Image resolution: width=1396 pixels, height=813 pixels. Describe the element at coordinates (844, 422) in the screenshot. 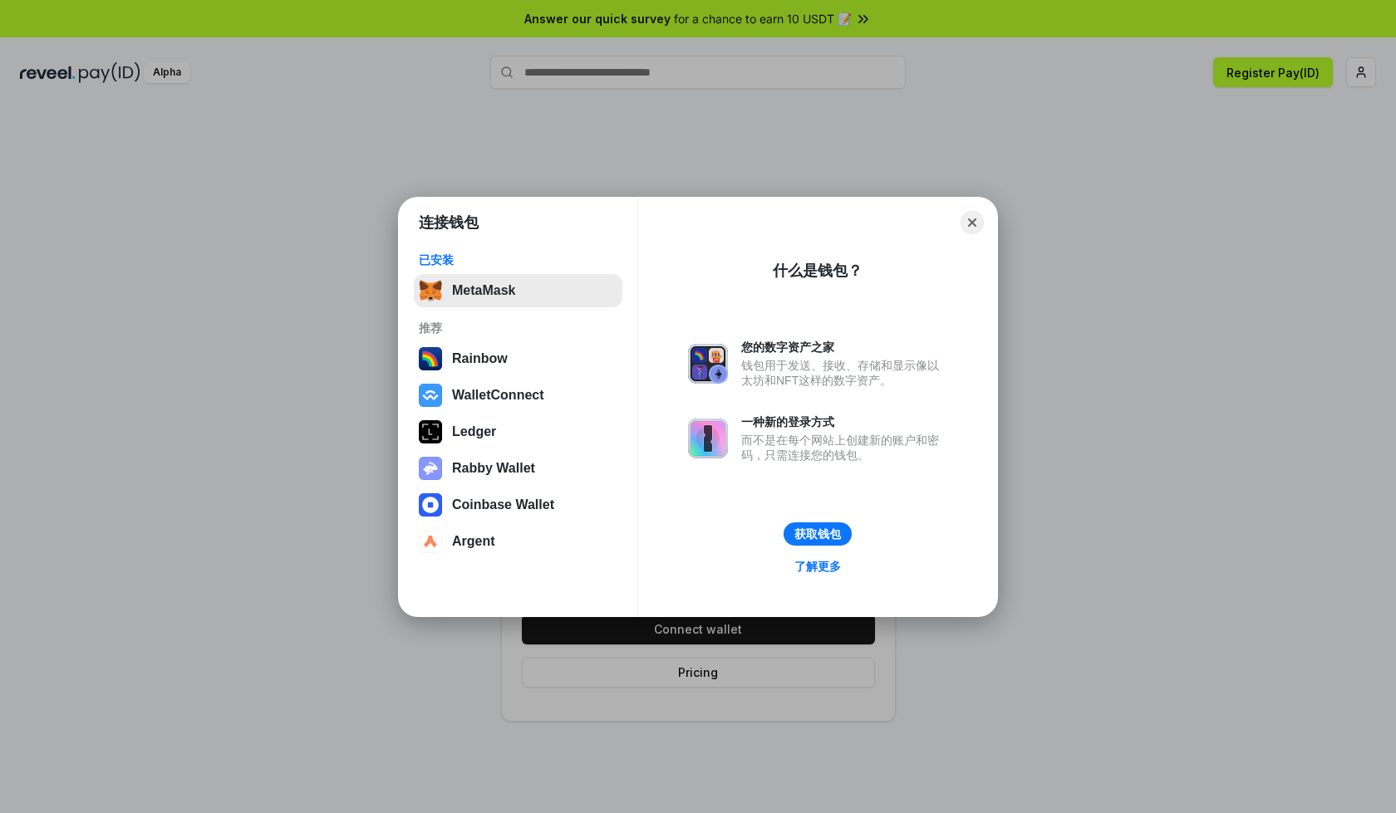

I see `div: 一种新的登录方式` at that location.